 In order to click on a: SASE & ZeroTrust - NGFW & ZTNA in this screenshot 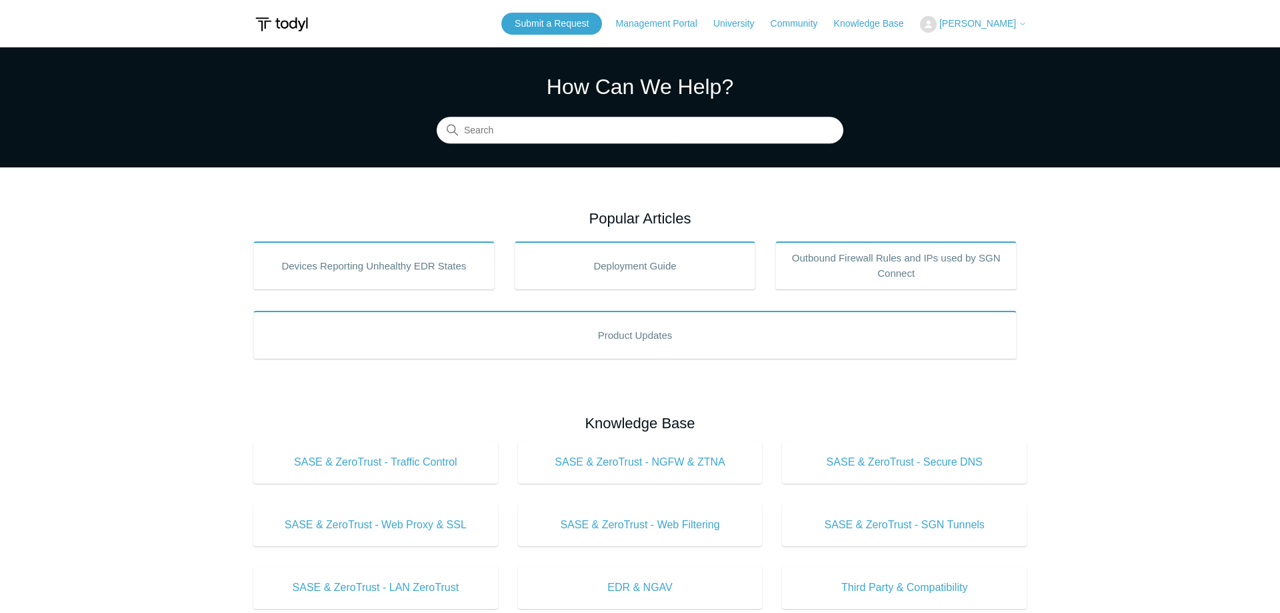, I will do `click(640, 462)`.